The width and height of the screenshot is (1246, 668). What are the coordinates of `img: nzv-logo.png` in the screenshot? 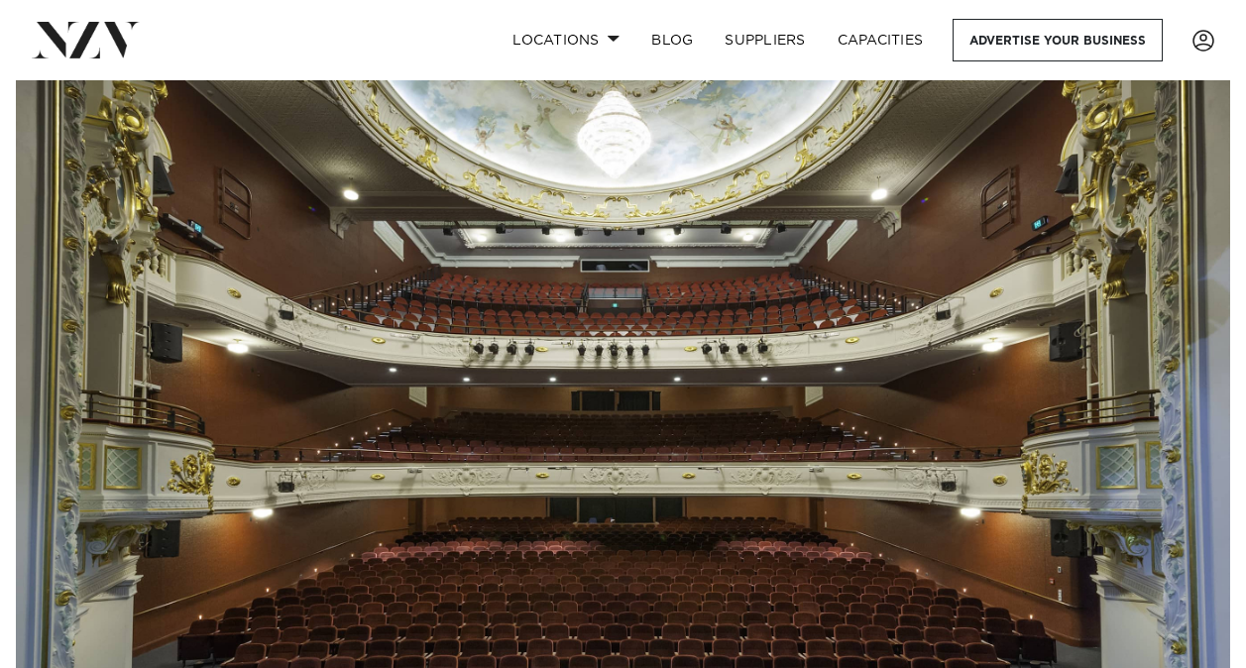 It's located at (85, 40).